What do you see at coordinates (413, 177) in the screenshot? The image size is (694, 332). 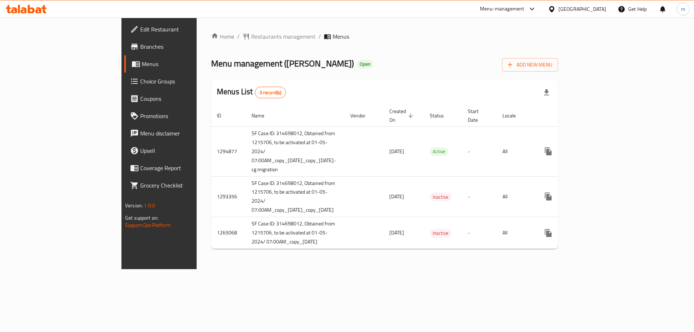 I see `table: enhanced table` at bounding box center [413, 177].